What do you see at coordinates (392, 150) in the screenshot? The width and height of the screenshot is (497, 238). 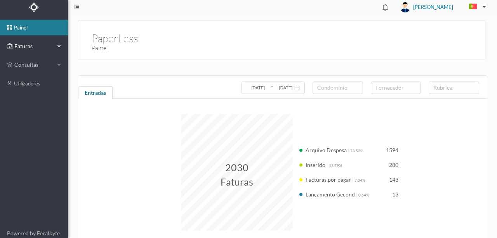 I see `span: 1594` at bounding box center [392, 150].